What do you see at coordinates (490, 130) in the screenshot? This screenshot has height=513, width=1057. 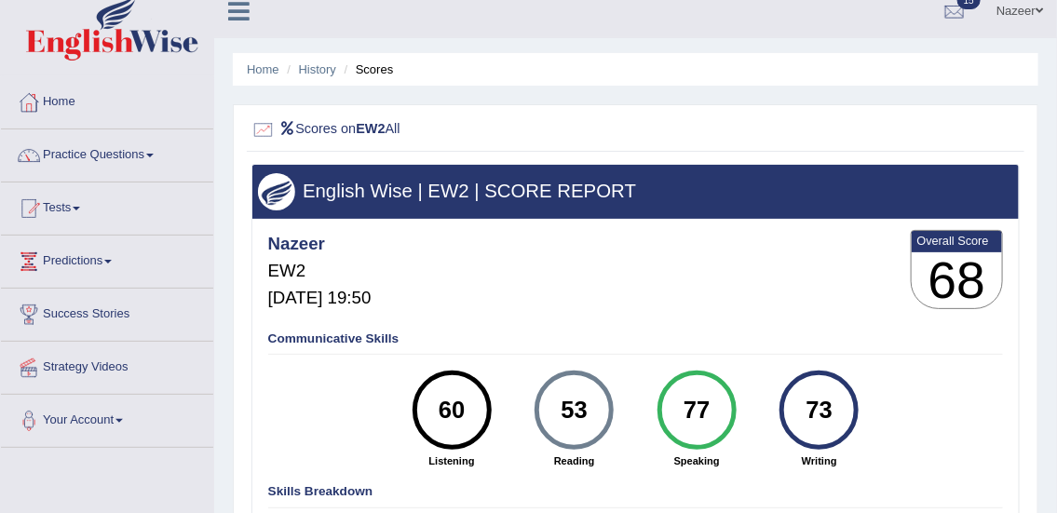 I see `h2: Scores on All` at bounding box center [490, 130].